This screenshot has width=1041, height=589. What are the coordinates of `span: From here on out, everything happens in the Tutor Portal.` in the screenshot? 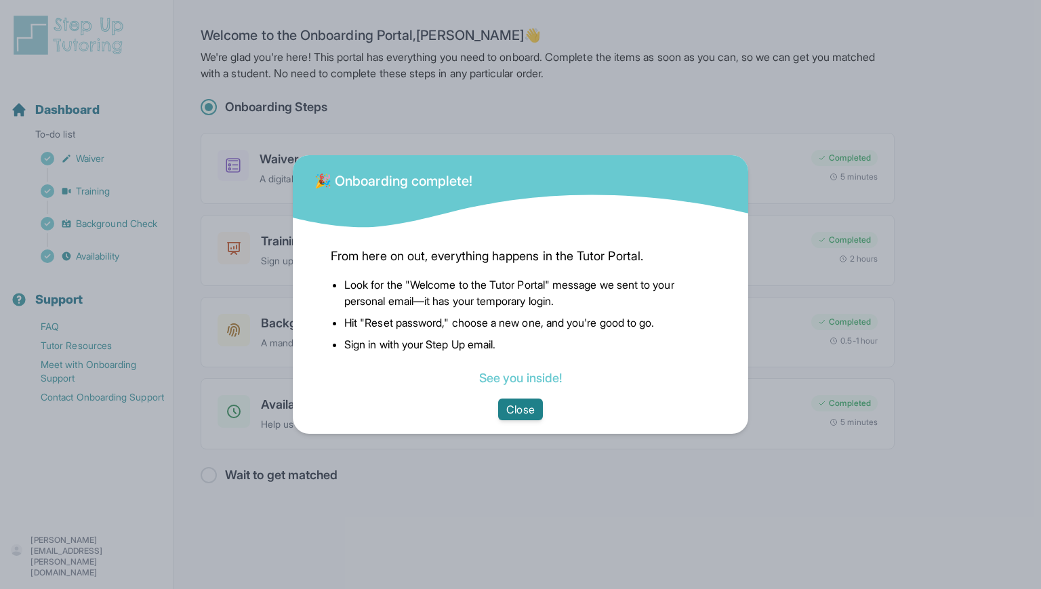 It's located at (521, 256).